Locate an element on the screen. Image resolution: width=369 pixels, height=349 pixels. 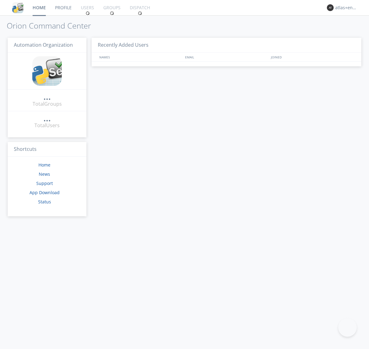
div: Total Users is located at coordinates (47, 126).